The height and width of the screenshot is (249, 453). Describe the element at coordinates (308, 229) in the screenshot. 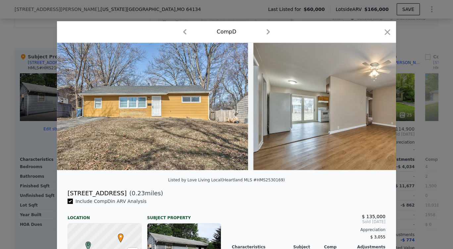

I see `div: Appreciation` at that location.